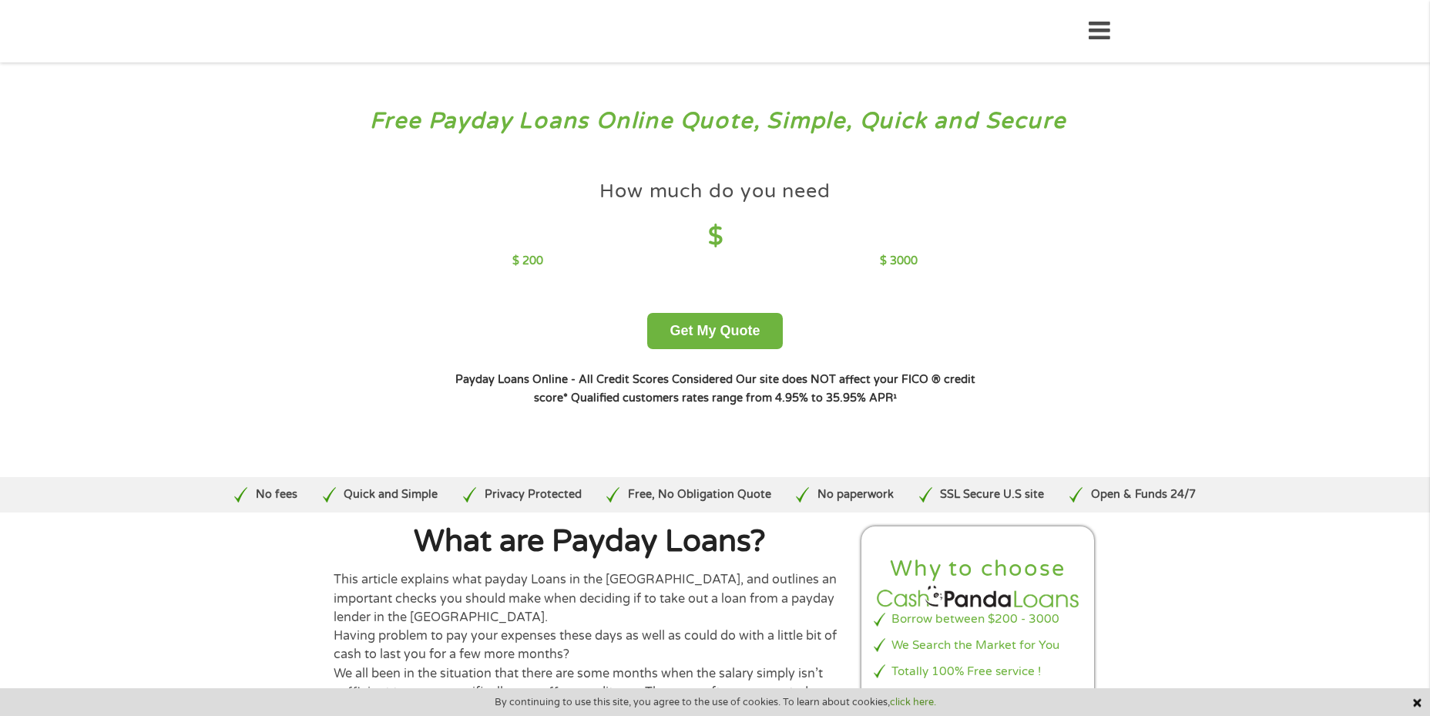 The height and width of the screenshot is (716, 1430). I want to click on li: Borrow between $200 - 3000, so click(978, 619).